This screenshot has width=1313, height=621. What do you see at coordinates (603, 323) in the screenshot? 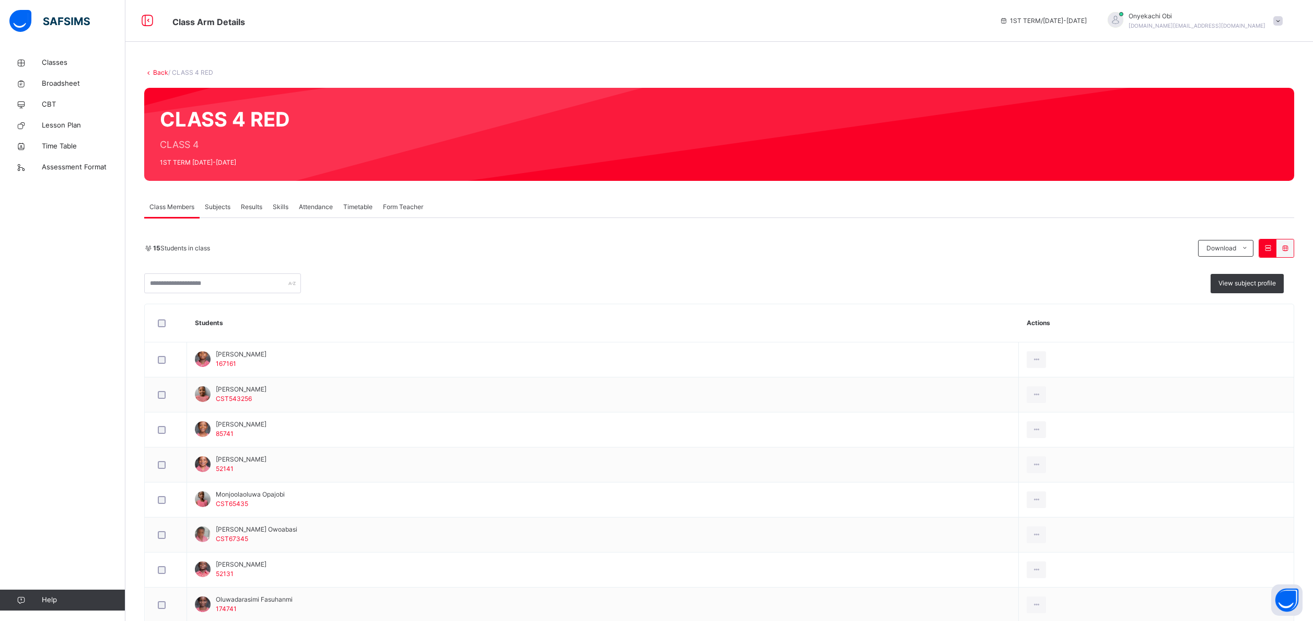
I see `th: Students` at bounding box center [603, 323].